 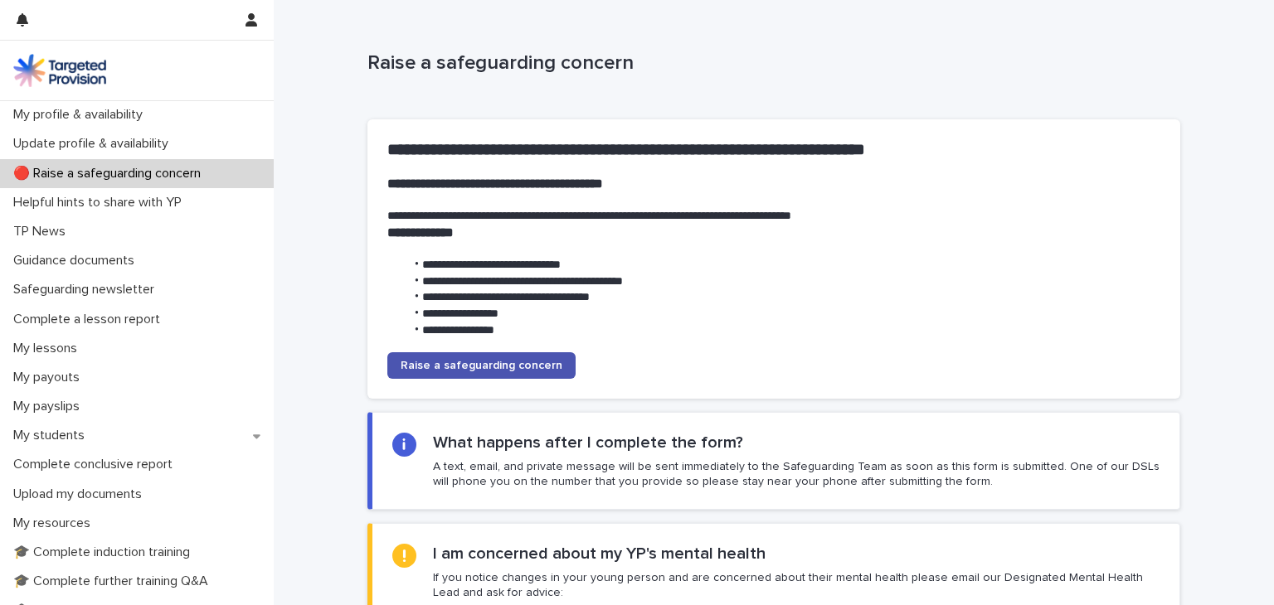 What do you see at coordinates (42, 231) in the screenshot?
I see `p: TP News` at bounding box center [42, 231].